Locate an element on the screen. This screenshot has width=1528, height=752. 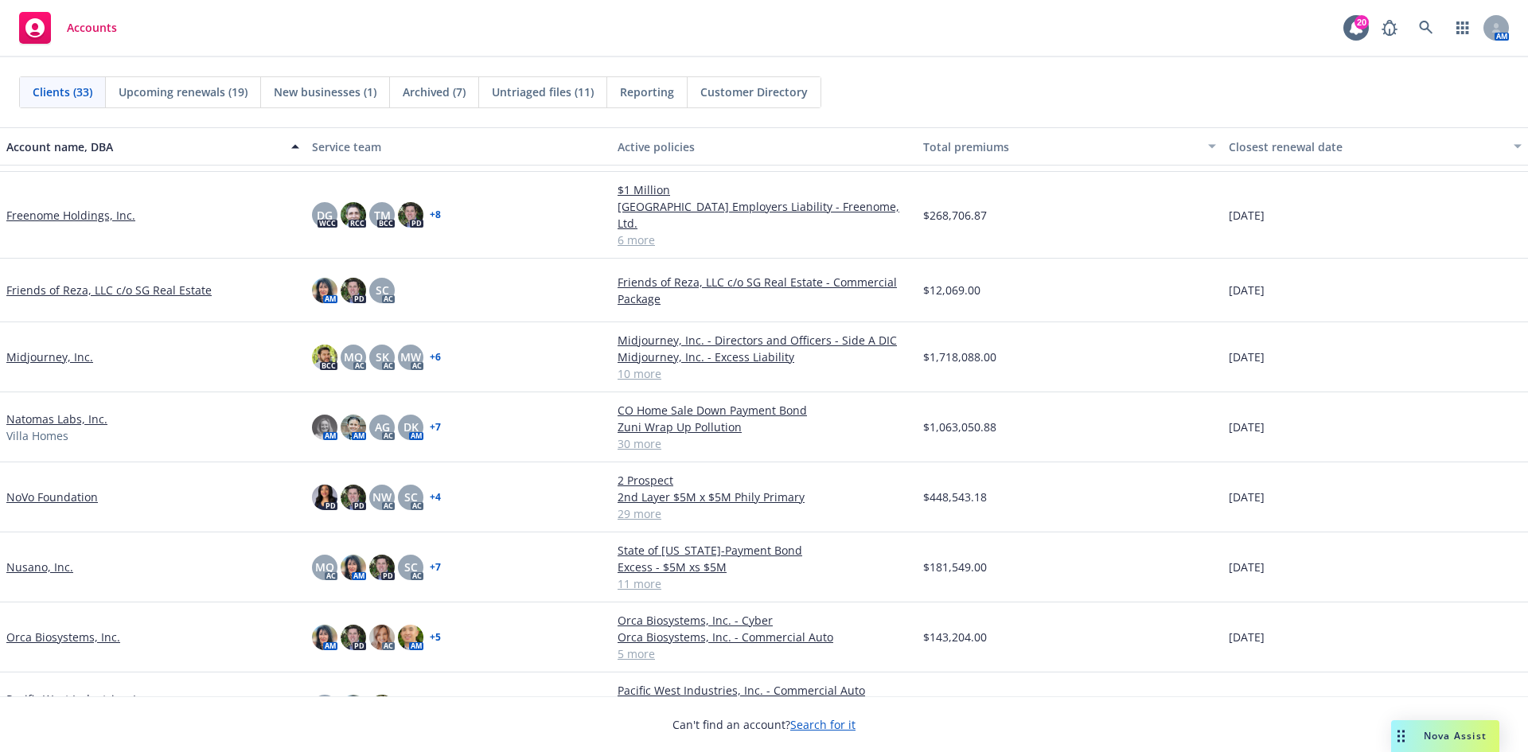
span: $12,069.00 is located at coordinates (952, 290).